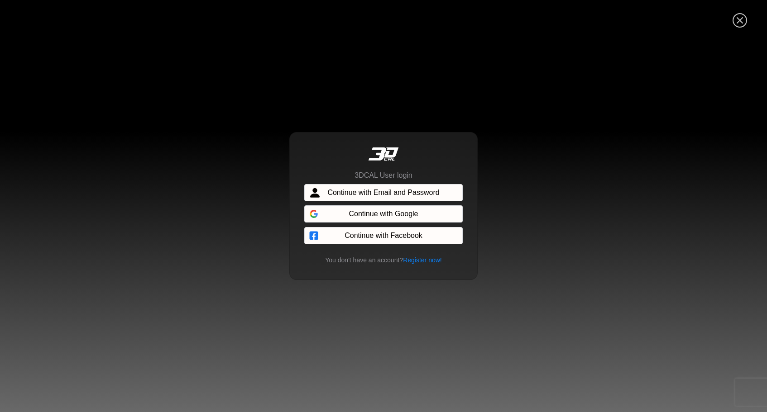 The image size is (767, 412). I want to click on span: Conversation, so click(33, 286).